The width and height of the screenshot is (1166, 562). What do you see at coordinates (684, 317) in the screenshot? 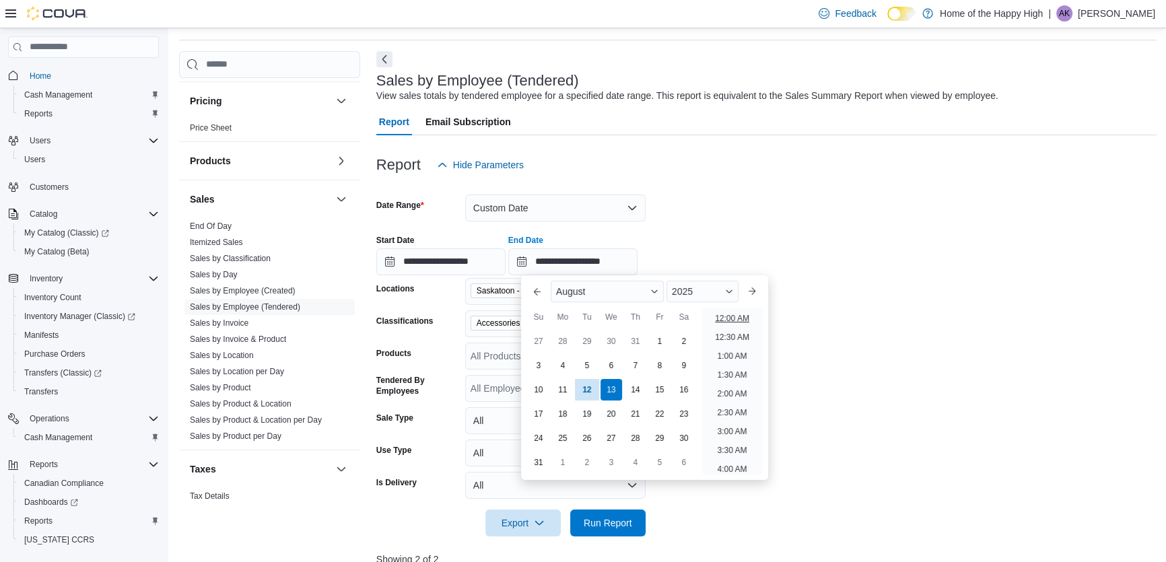
I see `div: Sa` at bounding box center [684, 317].